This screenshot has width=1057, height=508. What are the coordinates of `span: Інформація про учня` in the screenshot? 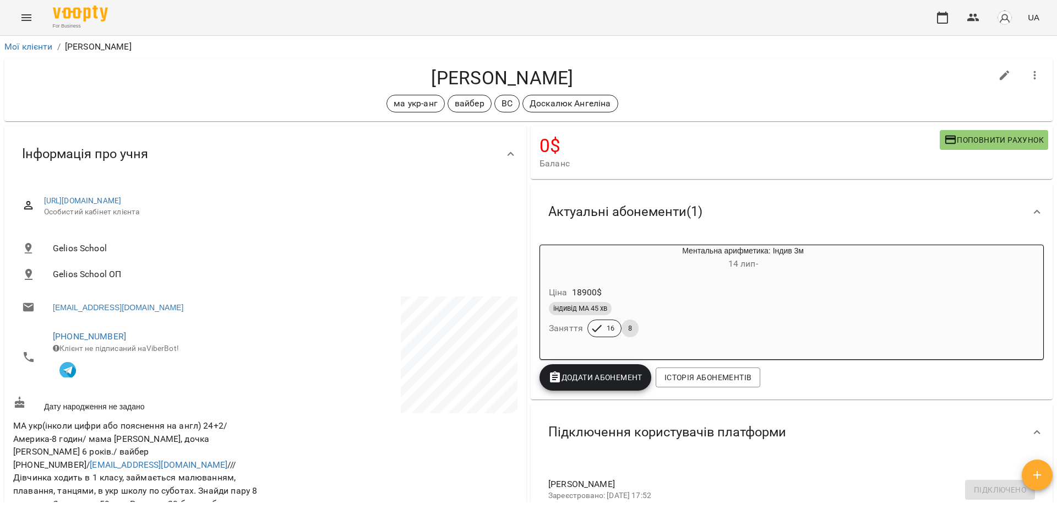 It's located at (85, 154).